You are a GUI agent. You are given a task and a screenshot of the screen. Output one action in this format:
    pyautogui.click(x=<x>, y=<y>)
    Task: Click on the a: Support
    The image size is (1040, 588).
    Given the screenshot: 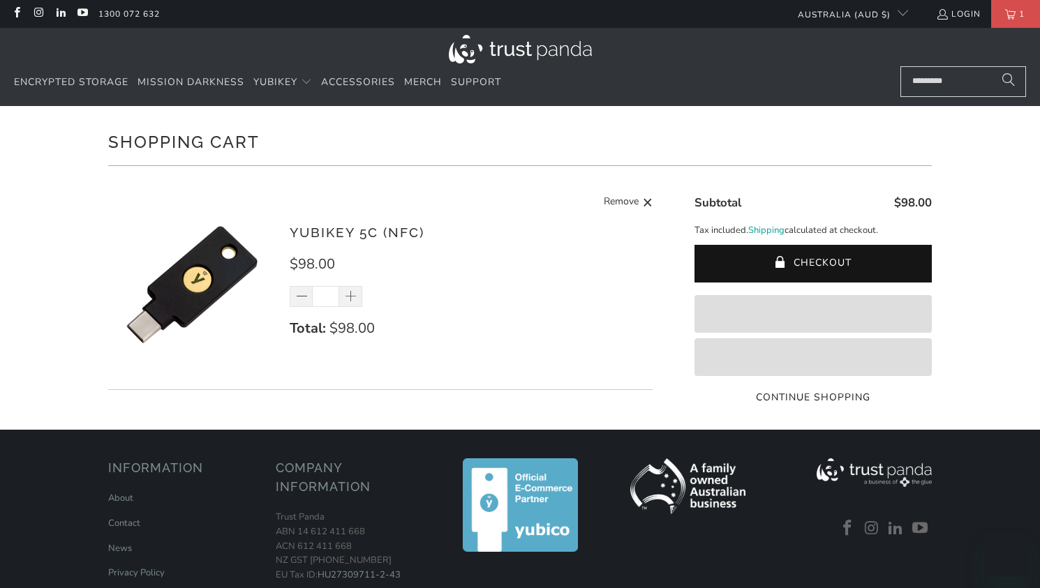 What is the action you would take?
    pyautogui.click(x=476, y=82)
    